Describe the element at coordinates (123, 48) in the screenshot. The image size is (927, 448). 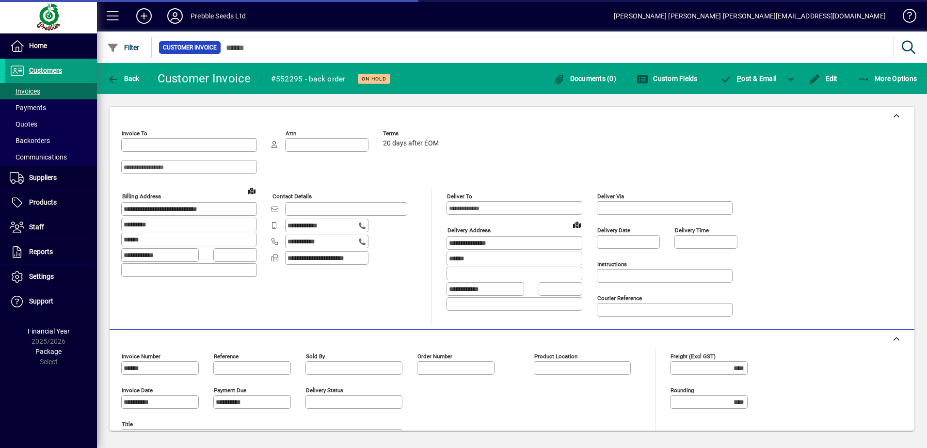
I see `button: Filter` at that location.